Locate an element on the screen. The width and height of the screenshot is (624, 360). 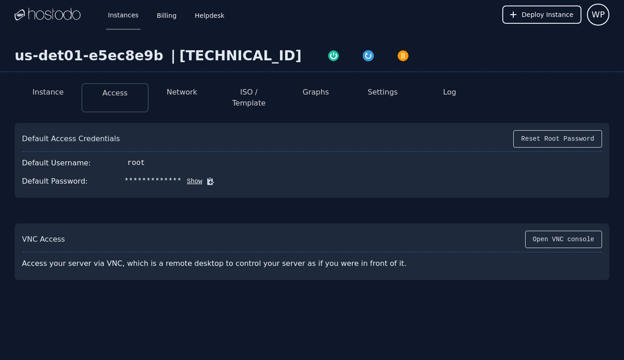
button: Instance is located at coordinates (48, 92).